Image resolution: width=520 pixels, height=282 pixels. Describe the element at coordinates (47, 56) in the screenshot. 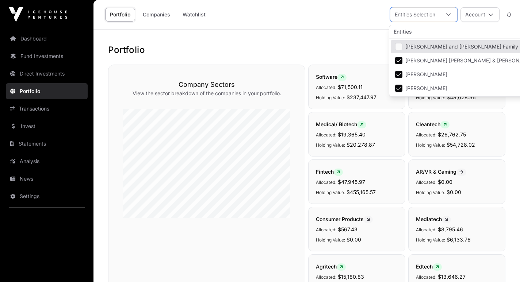

I see `a: Fund Investments` at that location.